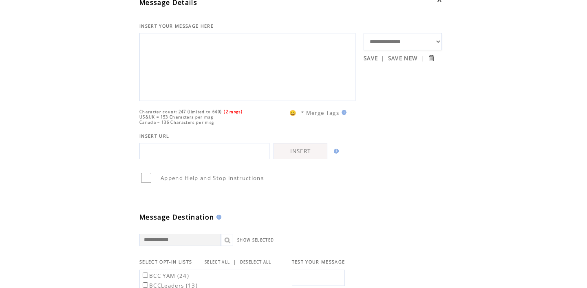 Image resolution: width=587 pixels, height=288 pixels. Describe the element at coordinates (145, 285) in the screenshot. I see `input: BCCLeaders (13)` at that location.